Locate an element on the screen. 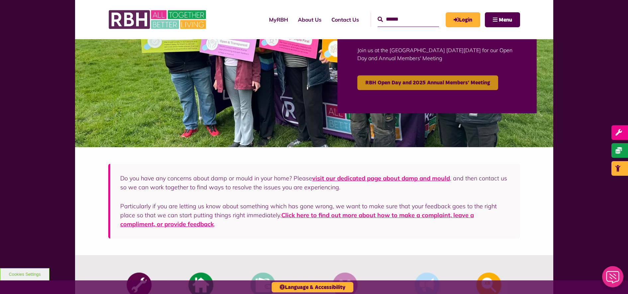 This screenshot has width=628, height=294. img: RBH is located at coordinates (158, 20).